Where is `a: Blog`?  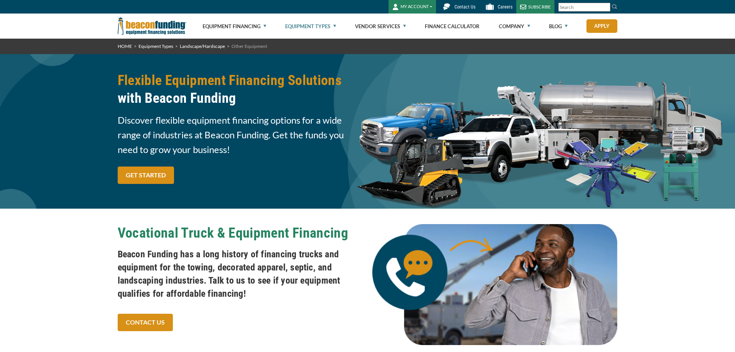
a: Blog is located at coordinates (558, 26).